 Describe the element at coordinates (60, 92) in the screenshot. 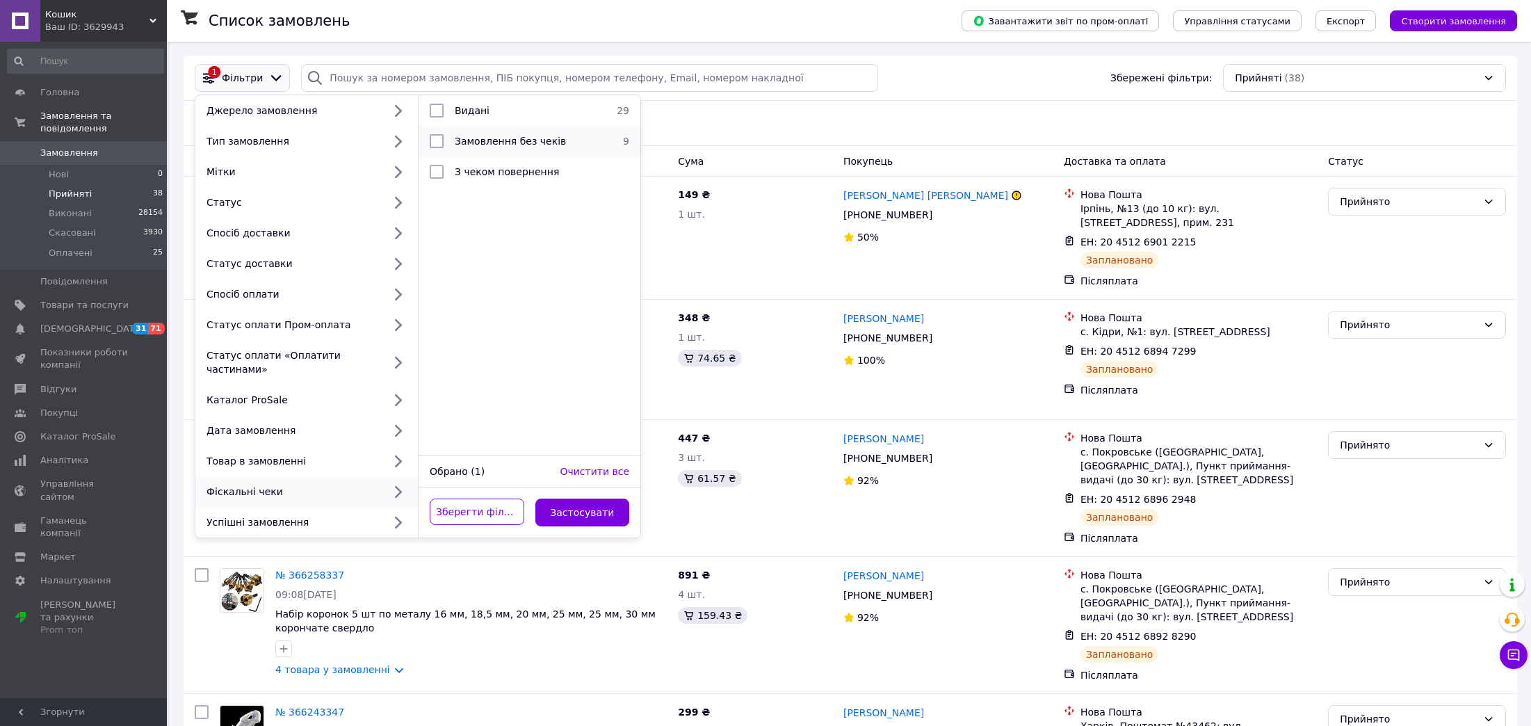

I see `span: Головна` at that location.